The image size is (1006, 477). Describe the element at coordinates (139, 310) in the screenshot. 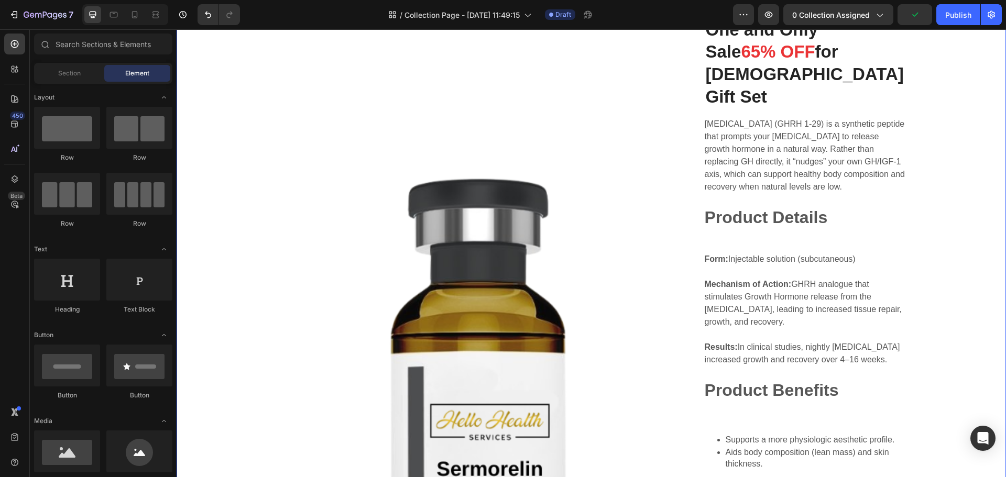

I see `div: Text Block` at that location.